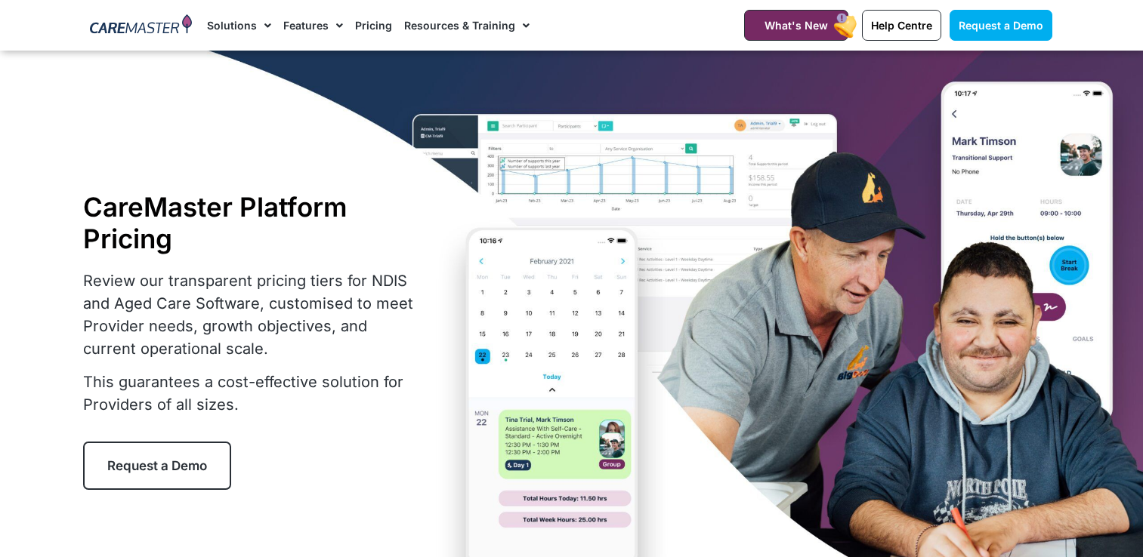 Image resolution: width=1143 pixels, height=557 pixels. What do you see at coordinates (253, 315) in the screenshot?
I see `p: Review our transparent pricing tiers for NDIS and Aged Care Software, customised to meet Provider...` at bounding box center [253, 315].